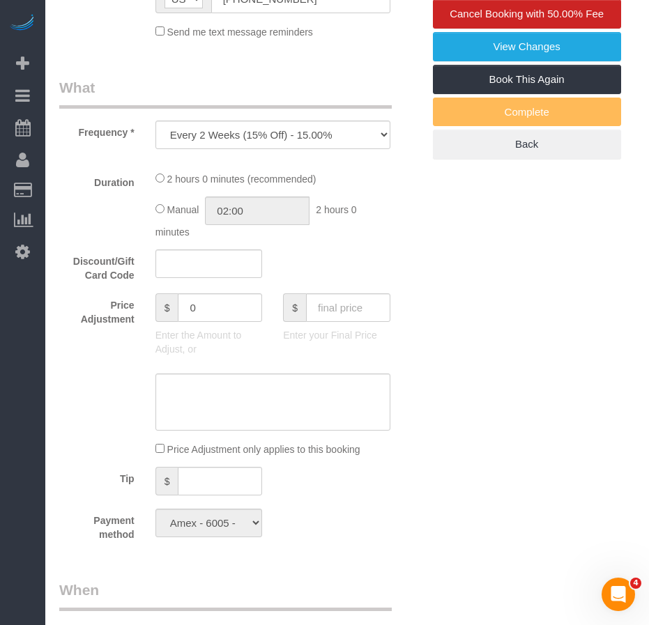  Describe the element at coordinates (337, 335) in the screenshot. I see `p: Enter your Final Price` at that location.